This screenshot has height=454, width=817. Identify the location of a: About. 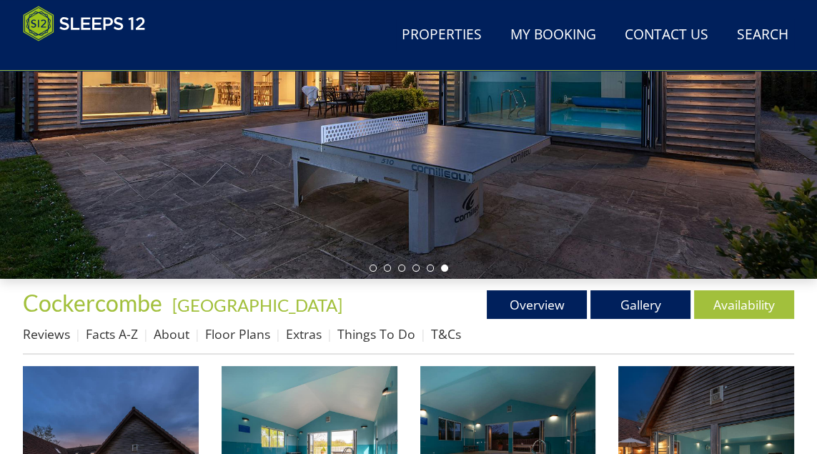
(171, 334).